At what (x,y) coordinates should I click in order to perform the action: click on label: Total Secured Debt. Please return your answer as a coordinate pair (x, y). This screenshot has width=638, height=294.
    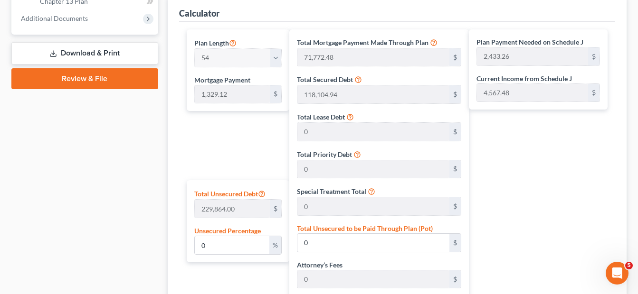
    Looking at the image, I should click on (325, 79).